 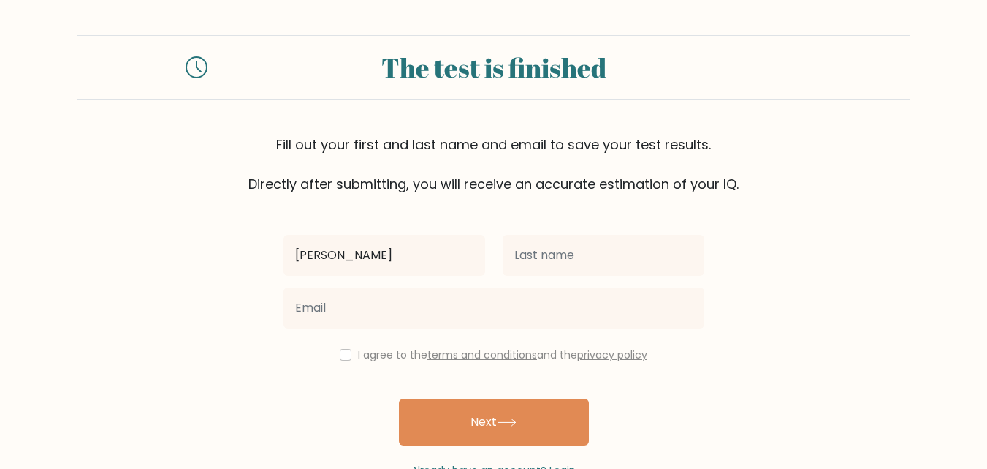 I want to click on a: terms and conditions, so click(x=482, y=355).